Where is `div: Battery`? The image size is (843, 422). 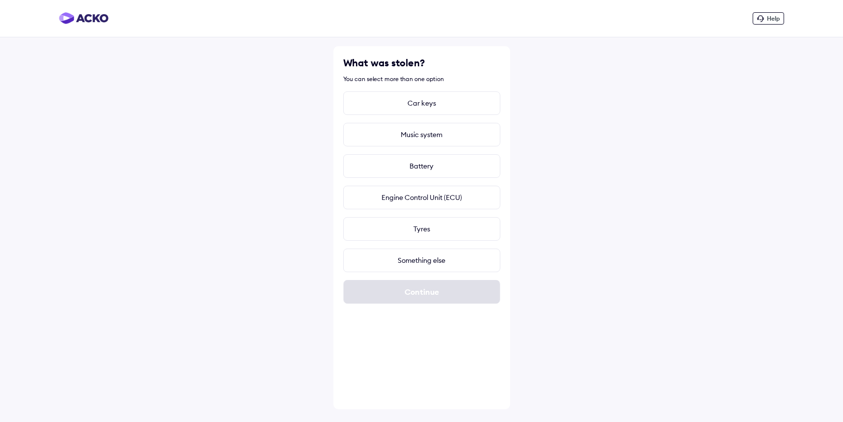
div: Battery is located at coordinates (422, 166).